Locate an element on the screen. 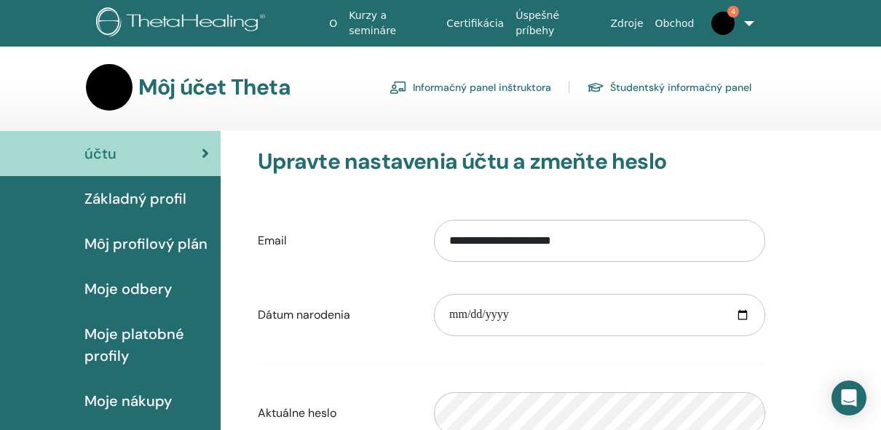 The width and height of the screenshot is (881, 430). span: Moje odbery is located at coordinates (128, 289).